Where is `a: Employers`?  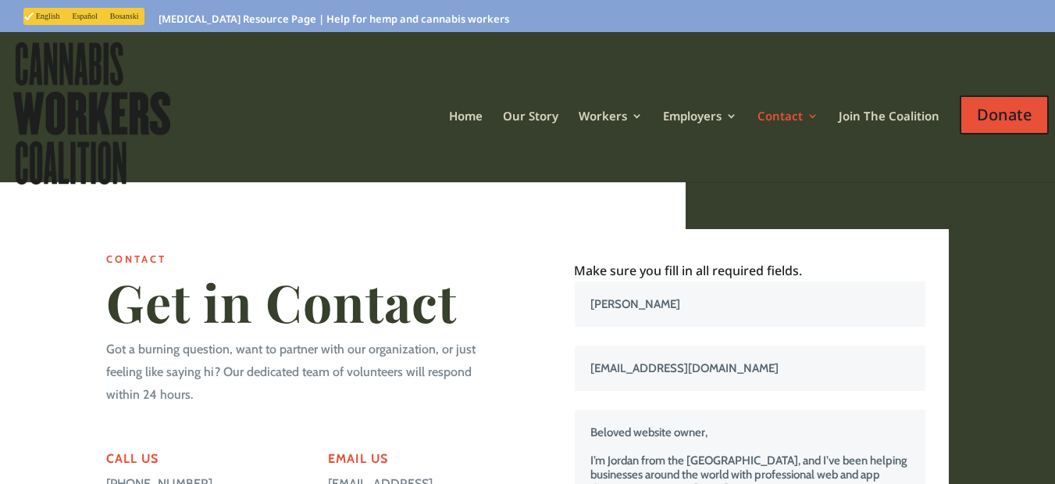
a: Employers is located at coordinates (700, 136).